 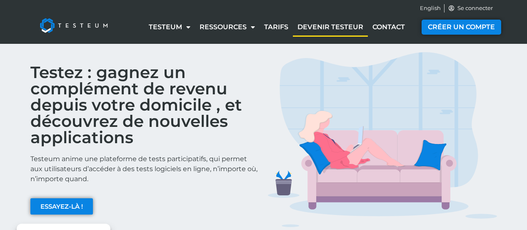 I want to click on a: CRÉER UN COMPTE, so click(x=461, y=27).